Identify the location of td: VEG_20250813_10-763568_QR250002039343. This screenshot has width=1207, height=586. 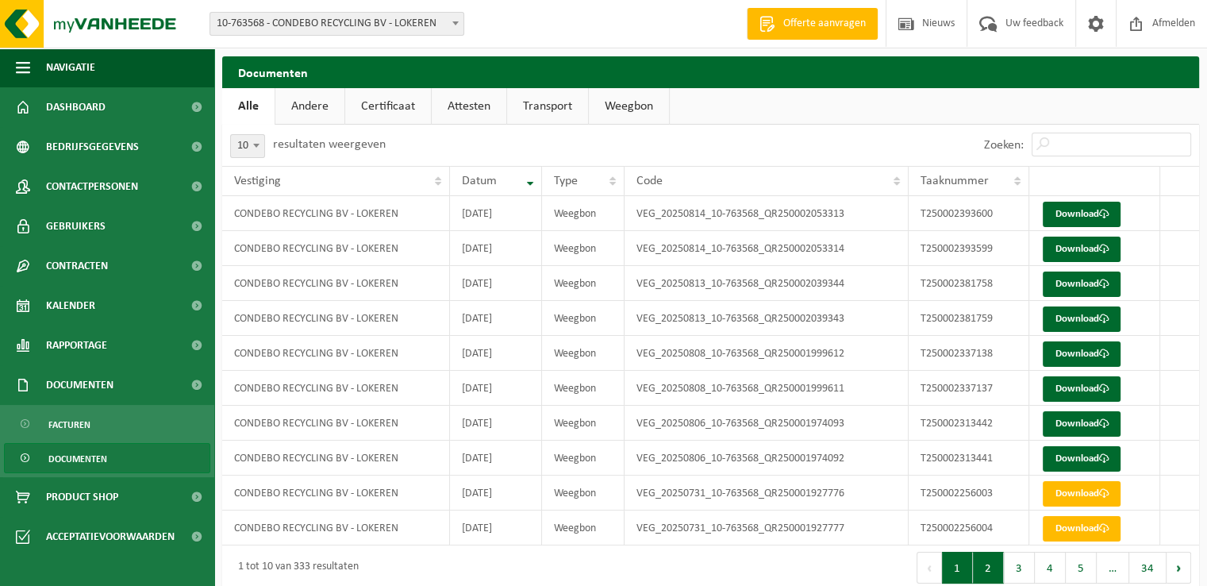
(767, 318).